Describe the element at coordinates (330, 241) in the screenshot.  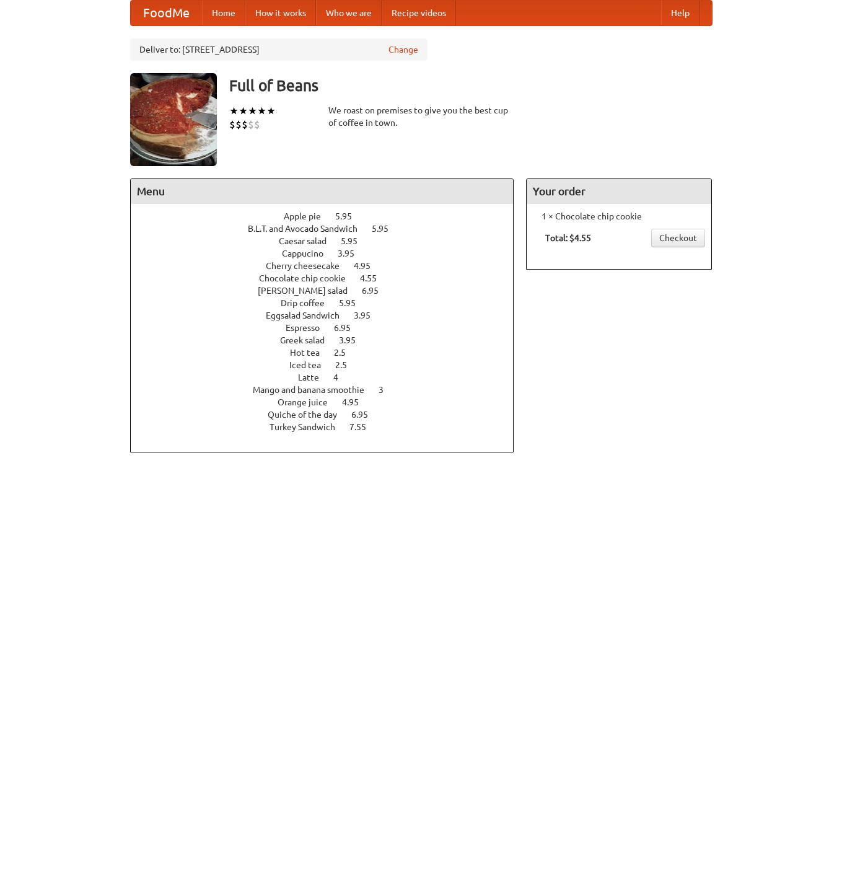
I see `a: Caesar salad 5.95` at that location.